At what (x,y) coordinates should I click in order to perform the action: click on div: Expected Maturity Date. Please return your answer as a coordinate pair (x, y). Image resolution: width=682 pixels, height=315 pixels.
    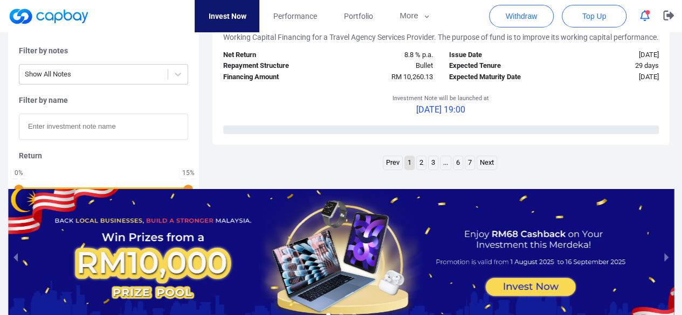
    Looking at the image, I should click on (497, 77).